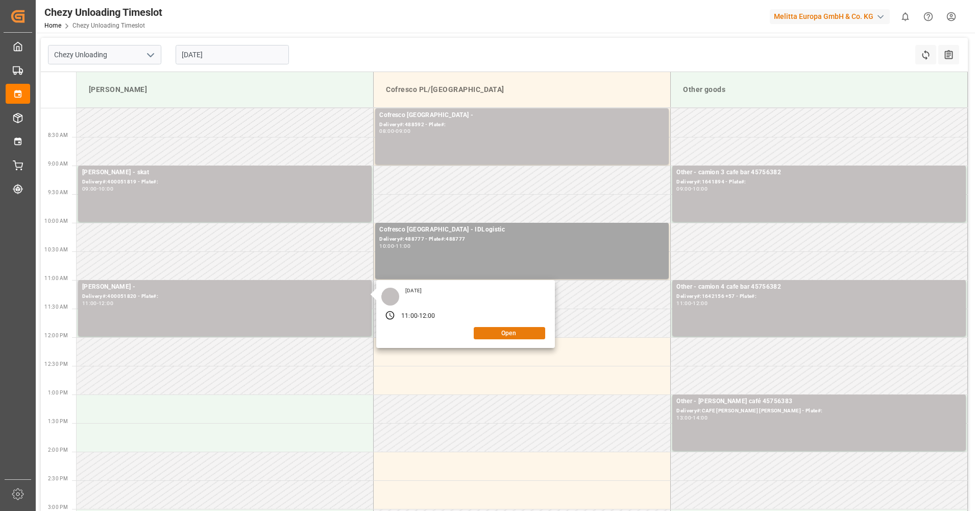 The height and width of the screenshot is (511, 975). What do you see at coordinates (522, 239) in the screenshot?
I see `div: Delivery#:488777 - Plate#:488777` at bounding box center [522, 239].